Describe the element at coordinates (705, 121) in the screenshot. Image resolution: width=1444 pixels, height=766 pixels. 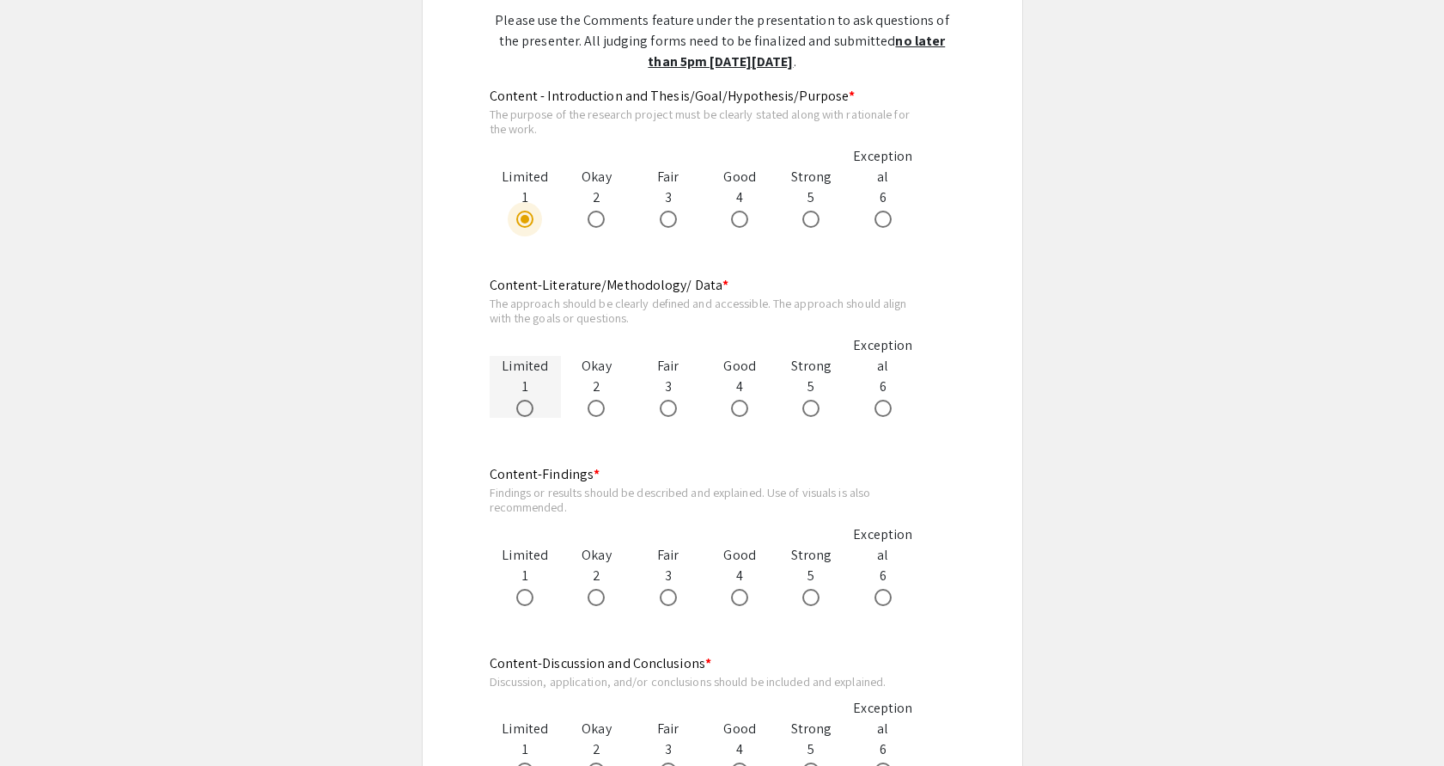
I see `div: The purpose of the research project must be clearly stated along with rationale for the work.` at that location.